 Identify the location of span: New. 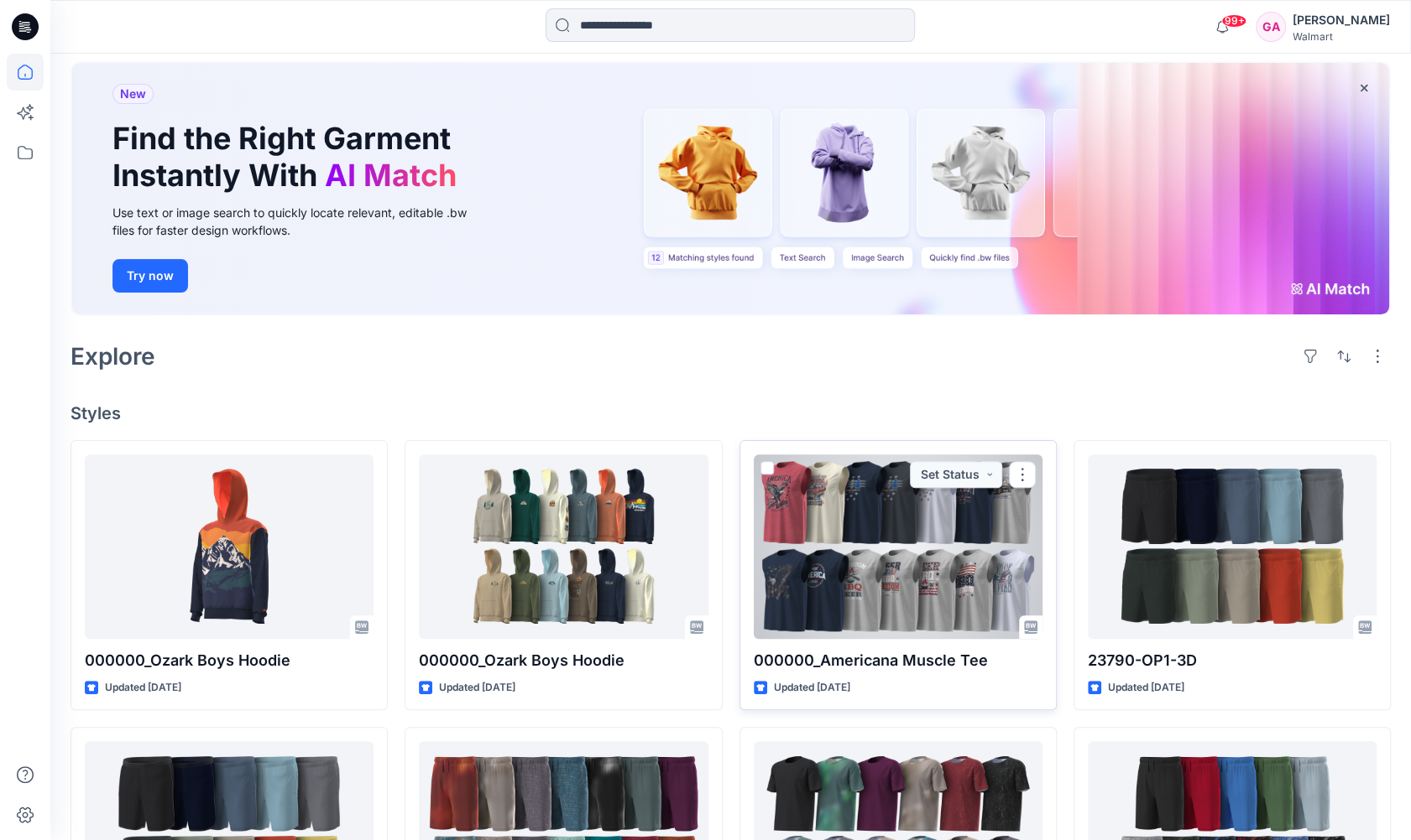
(132, 94).